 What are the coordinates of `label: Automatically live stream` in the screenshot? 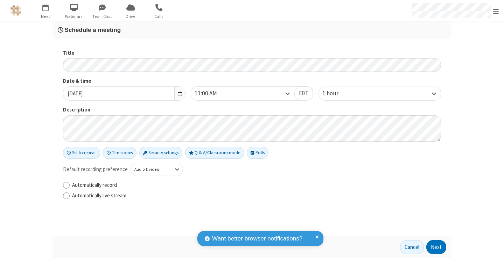 It's located at (257, 195).